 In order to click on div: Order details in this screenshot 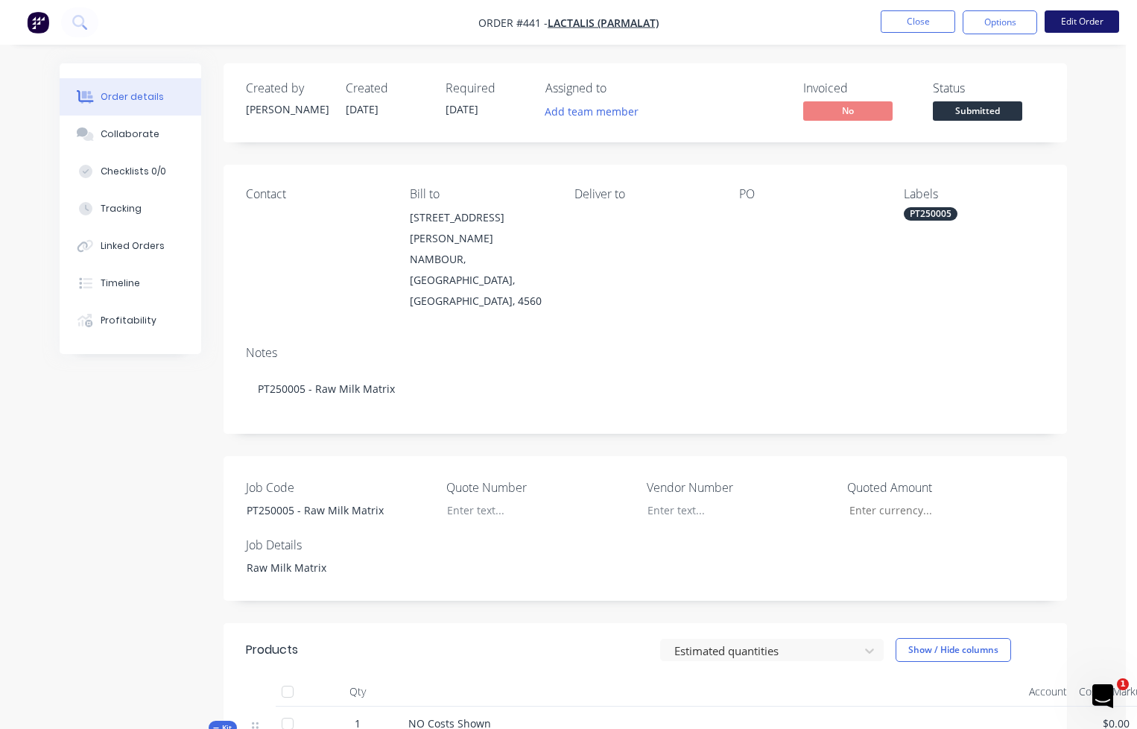, I will do `click(132, 97)`.